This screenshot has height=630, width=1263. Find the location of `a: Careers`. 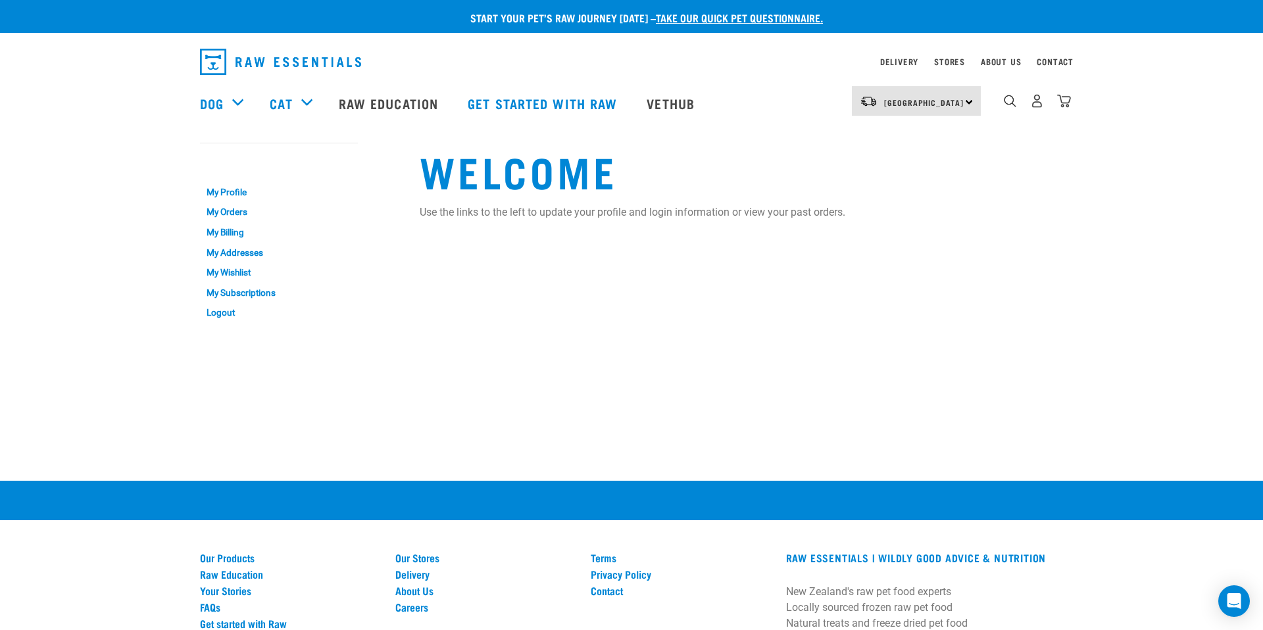

a: Careers is located at coordinates (485, 607).